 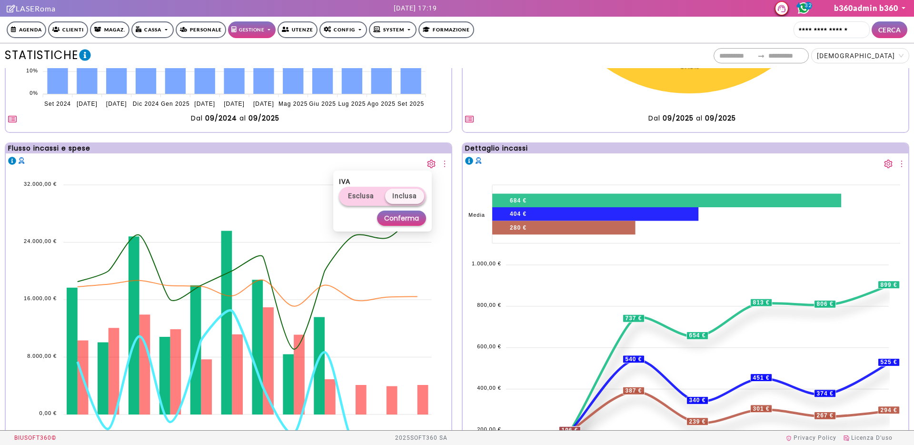 I want to click on a: Formazione, so click(x=446, y=30).